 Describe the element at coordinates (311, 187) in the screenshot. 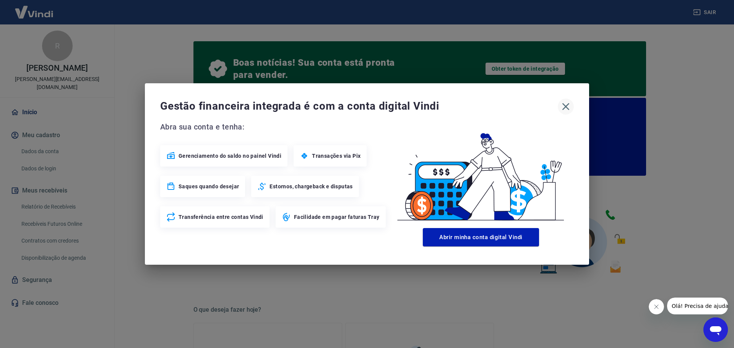

I see `span: Estornos, chargeback e disputas` at that location.